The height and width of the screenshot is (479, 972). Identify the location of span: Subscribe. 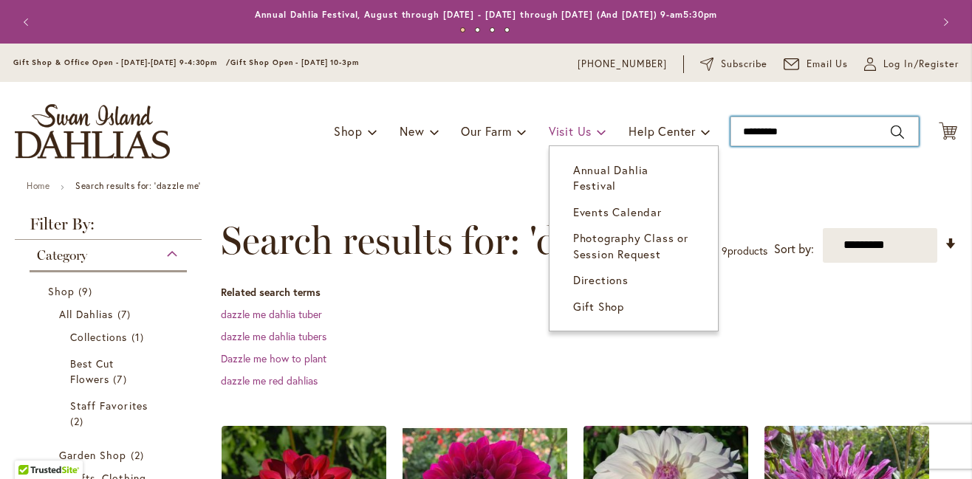
(743, 64).